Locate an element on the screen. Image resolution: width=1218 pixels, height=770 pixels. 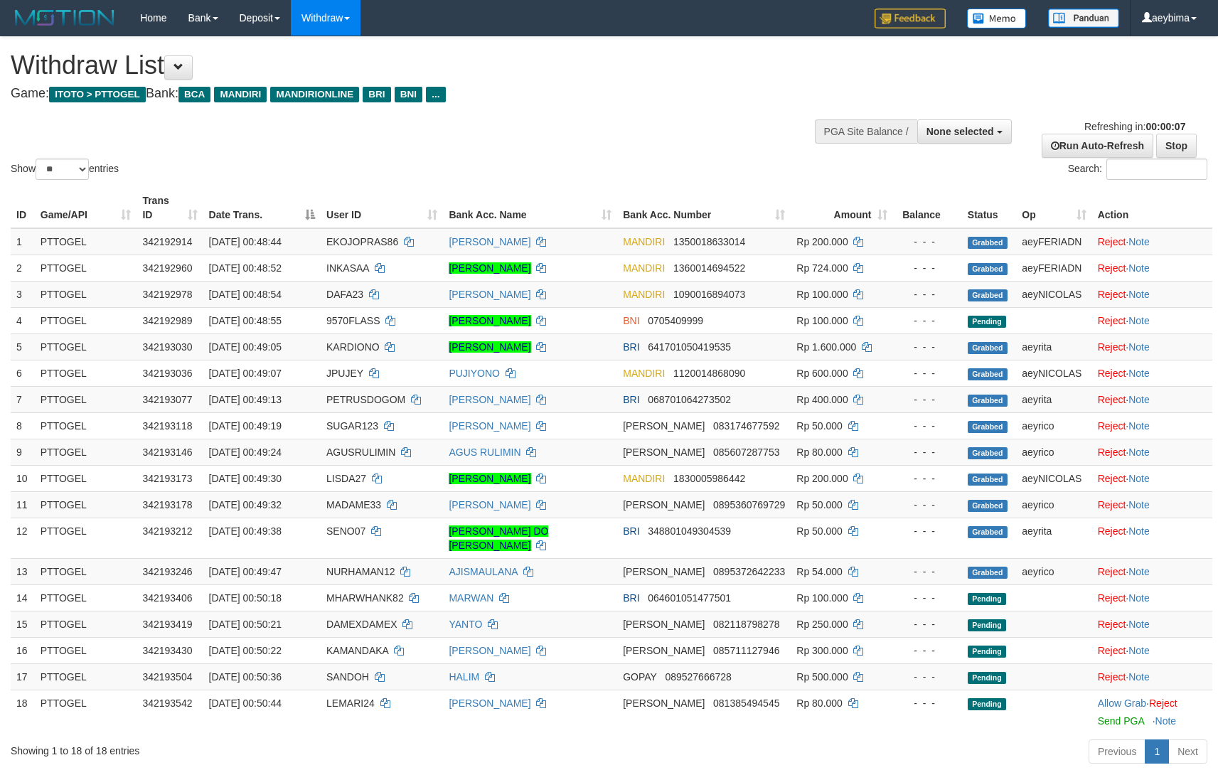
span: Rp 724.000 is located at coordinates (822, 268).